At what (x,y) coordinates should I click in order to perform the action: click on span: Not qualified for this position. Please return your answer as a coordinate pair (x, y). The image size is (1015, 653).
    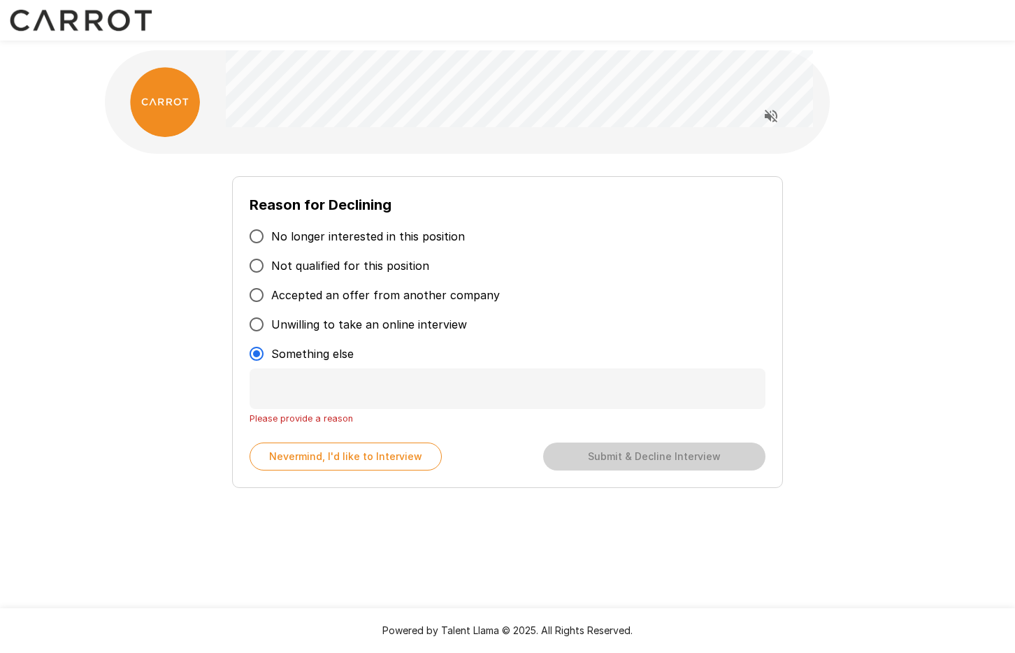
    Looking at the image, I should click on (350, 266).